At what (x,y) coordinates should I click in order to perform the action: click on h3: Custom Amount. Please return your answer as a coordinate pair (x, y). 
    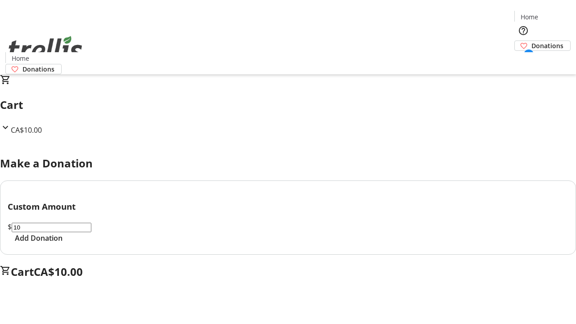
    Looking at the image, I should click on (288, 207).